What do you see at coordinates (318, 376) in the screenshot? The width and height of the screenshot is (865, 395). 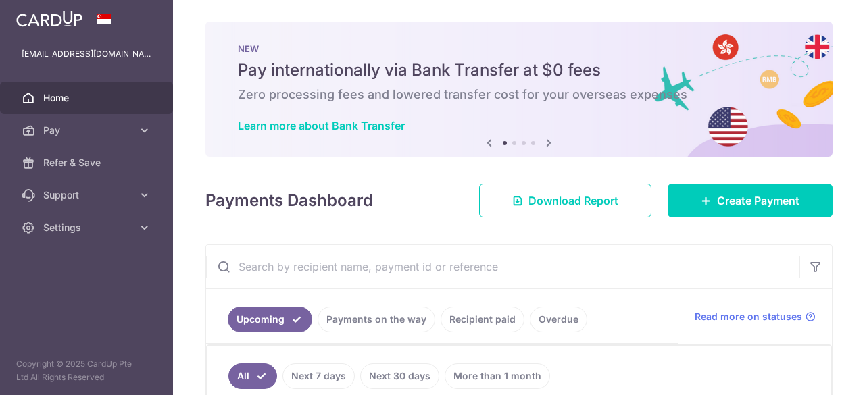 I see `a: Next 7 days` at bounding box center [318, 376].